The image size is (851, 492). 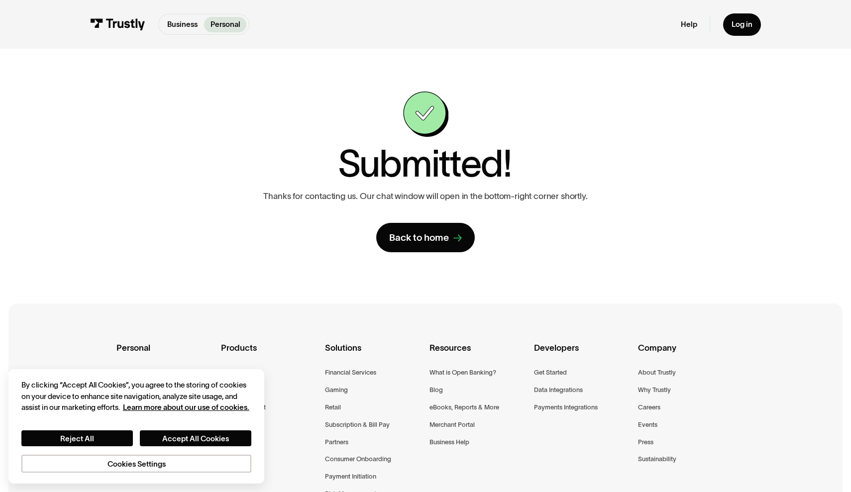 I want to click on div: By clicking “Accept All Cookies”, you agree to the storing of cookies on your device to enhance s..., so click(x=136, y=396).